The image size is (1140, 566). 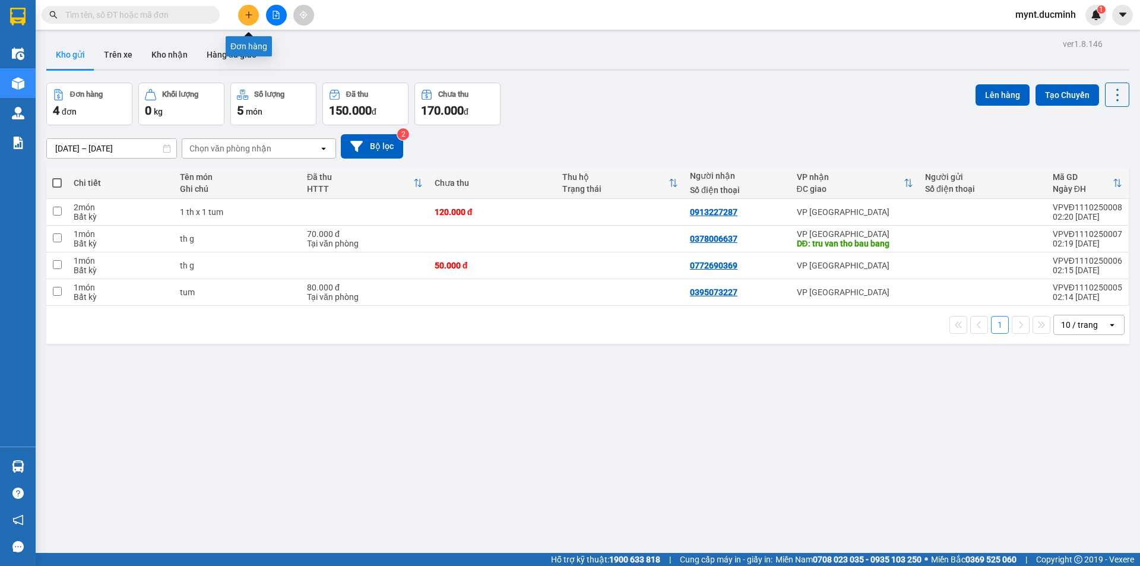 I want to click on strong: 0369 525 060, so click(x=991, y=559).